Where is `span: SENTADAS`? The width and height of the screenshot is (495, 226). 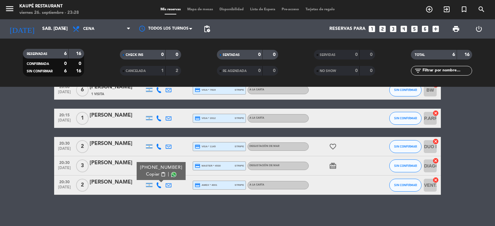
span: SENTADAS is located at coordinates (231, 55).